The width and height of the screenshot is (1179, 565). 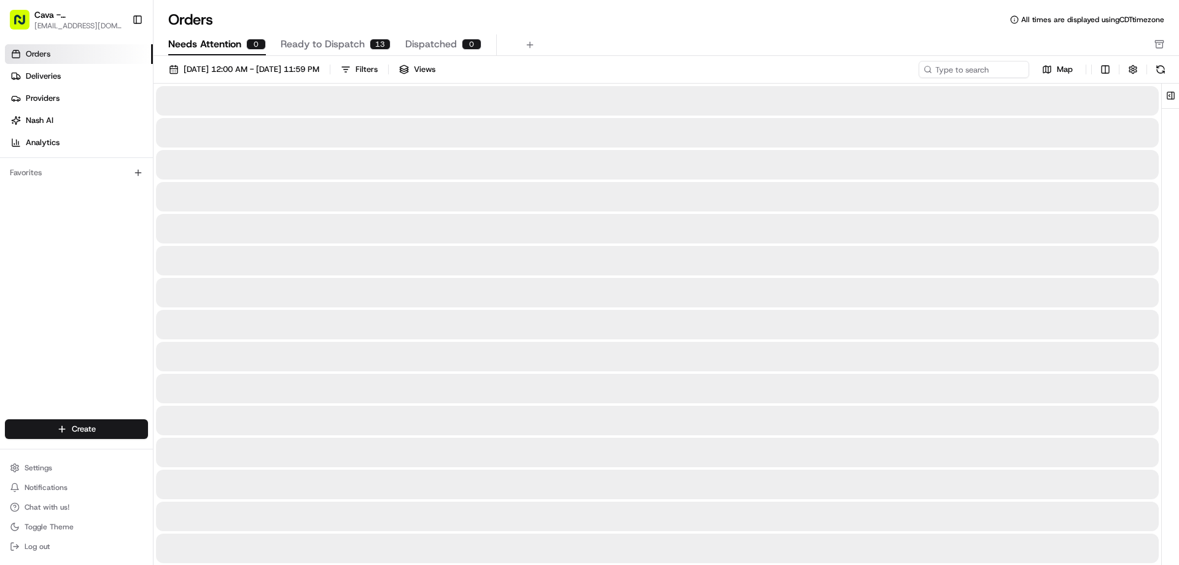 What do you see at coordinates (47, 507) in the screenshot?
I see `span: Chat with us!` at bounding box center [47, 507].